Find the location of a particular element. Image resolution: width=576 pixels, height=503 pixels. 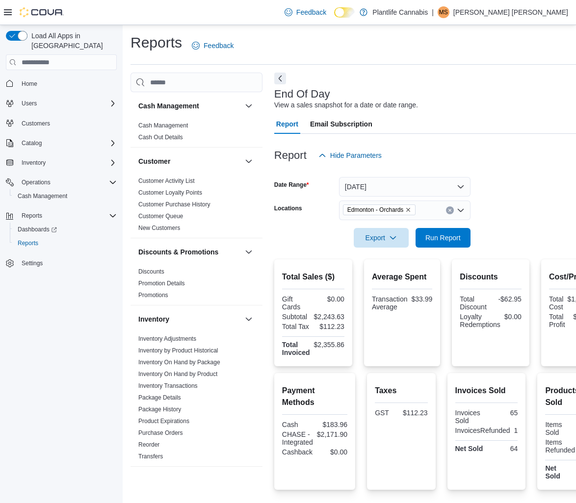

span: Inventory is located at coordinates (33, 163).